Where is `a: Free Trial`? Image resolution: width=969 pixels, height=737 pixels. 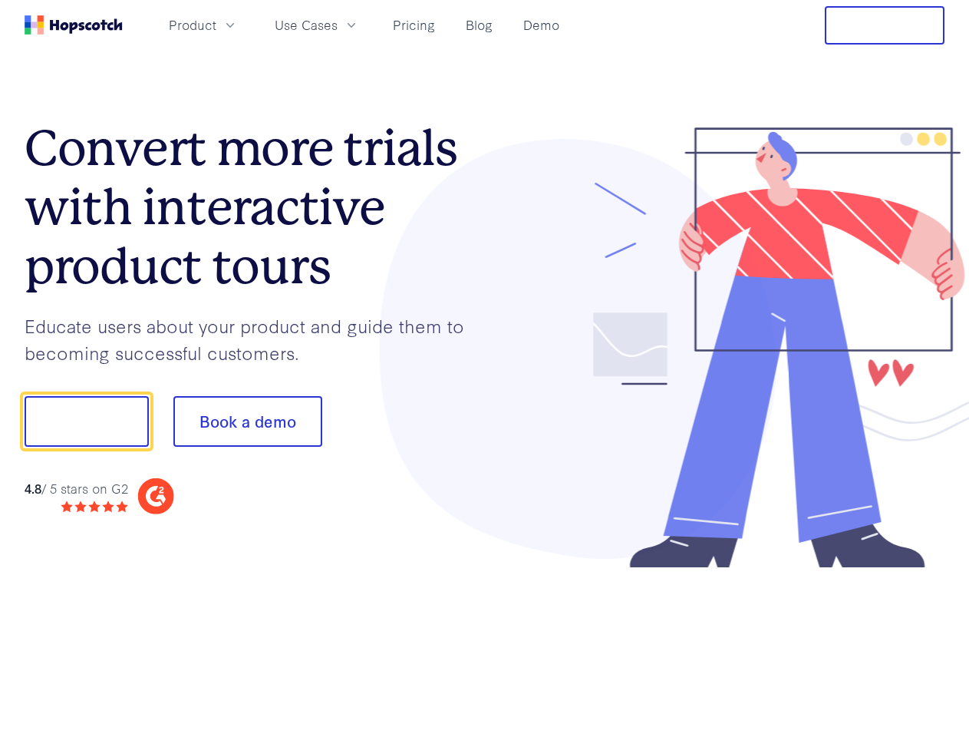 a: Free Trial is located at coordinates (885, 25).